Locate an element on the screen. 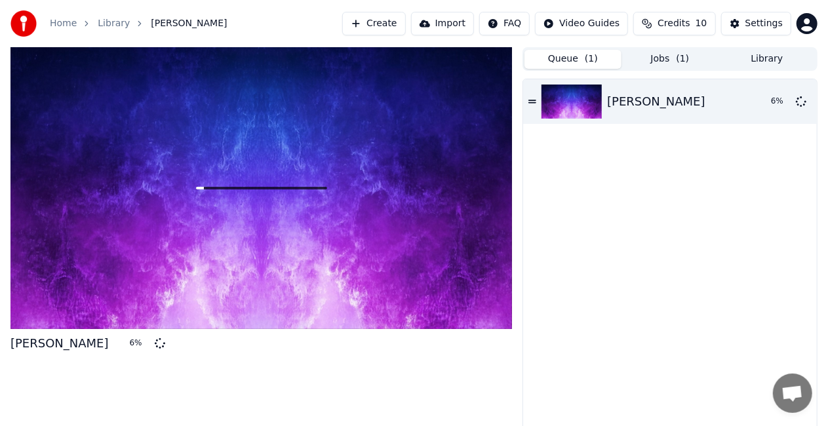 The width and height of the screenshot is (828, 426). button: Video Guides is located at coordinates (582, 24).